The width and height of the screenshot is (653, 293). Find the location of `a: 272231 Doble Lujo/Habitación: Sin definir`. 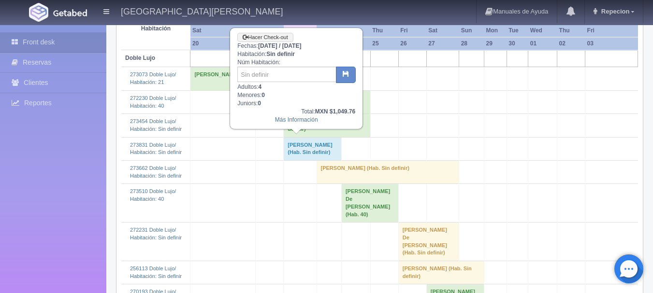

a: 272231 Doble Lujo/Habitación: Sin definir is located at coordinates (156, 234).